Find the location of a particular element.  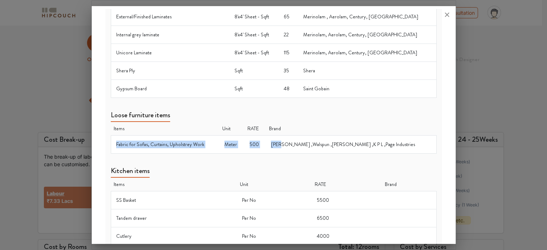

td: 4000 is located at coordinates (346, 236).